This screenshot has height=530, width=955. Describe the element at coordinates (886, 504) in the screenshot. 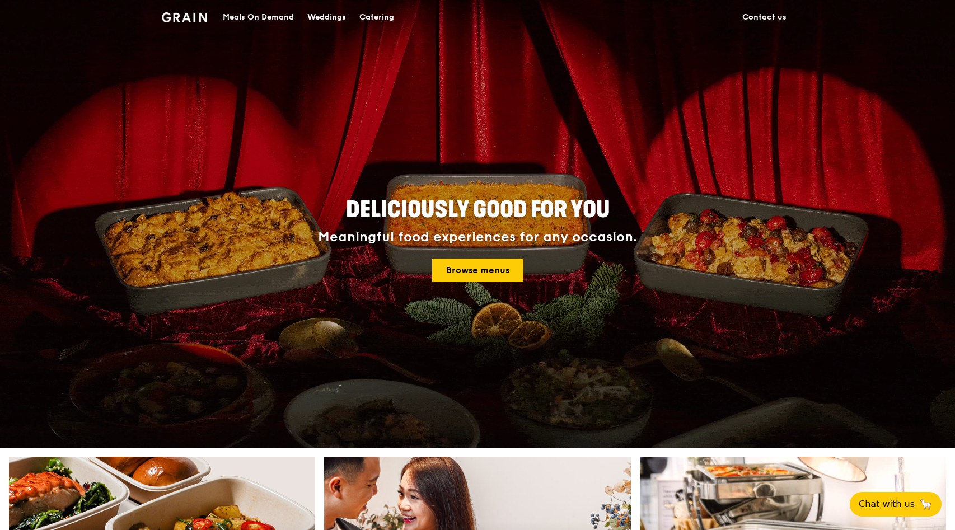

I see `span: Chat with us` at that location.